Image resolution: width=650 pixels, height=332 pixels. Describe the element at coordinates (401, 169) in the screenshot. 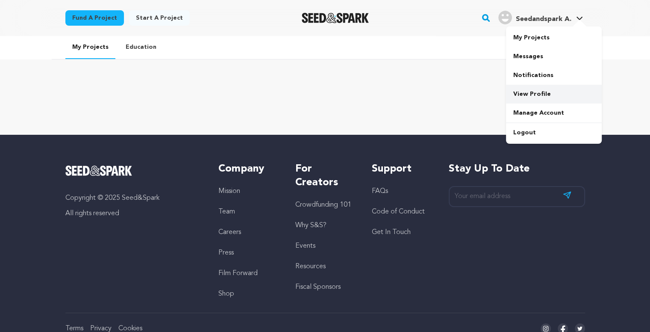

I see `h5: Support` at that location.